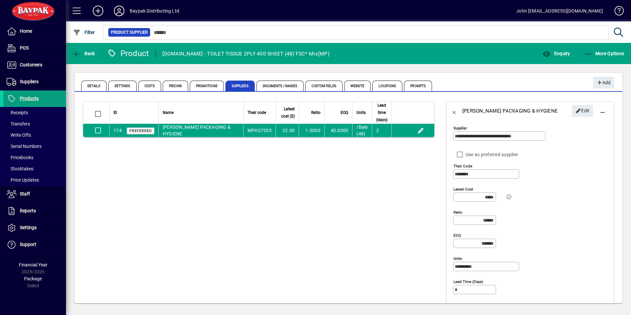 The height and width of the screenshot is (315, 631). What do you see at coordinates (128, 53) in the screenshot?
I see `div: Product` at bounding box center [128, 53].